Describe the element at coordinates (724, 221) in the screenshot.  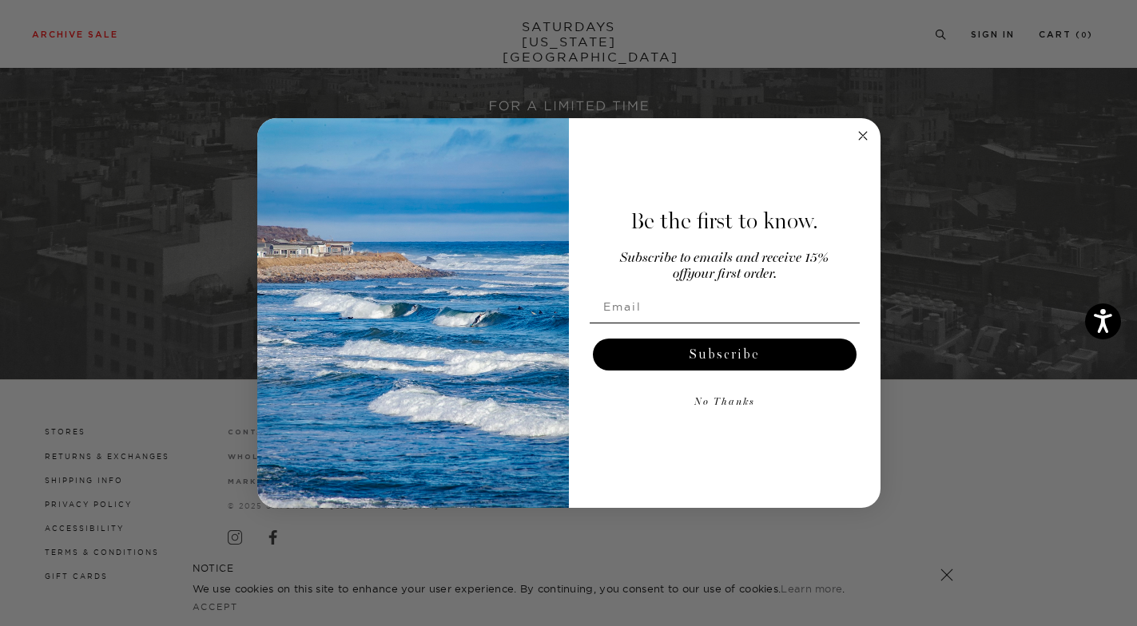
I see `span: Be the first to know.` at that location.